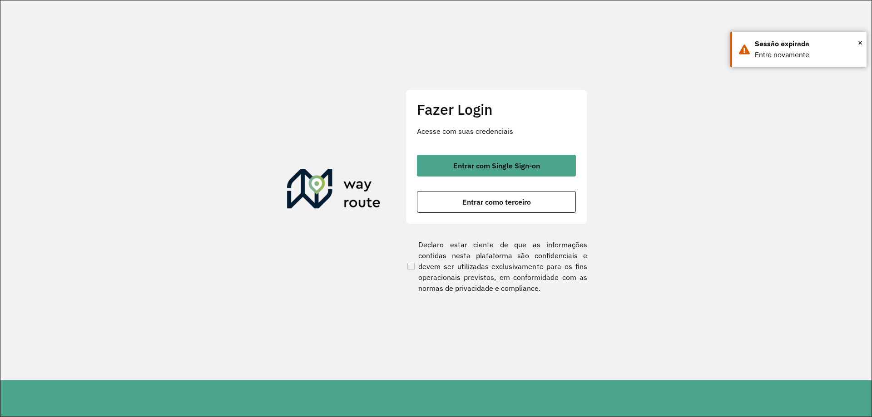 The image size is (872, 417). I want to click on p: Acesse com suas credenciais, so click(496, 131).